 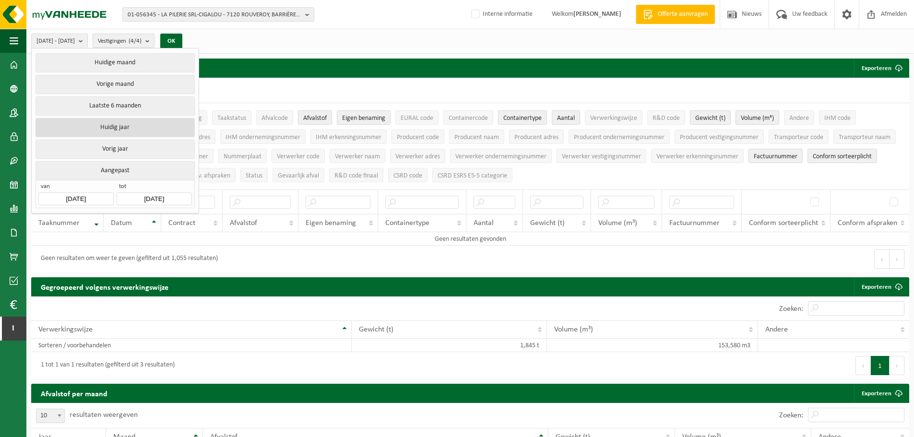 I want to click on span: Verwerkingswijze, so click(x=65, y=330).